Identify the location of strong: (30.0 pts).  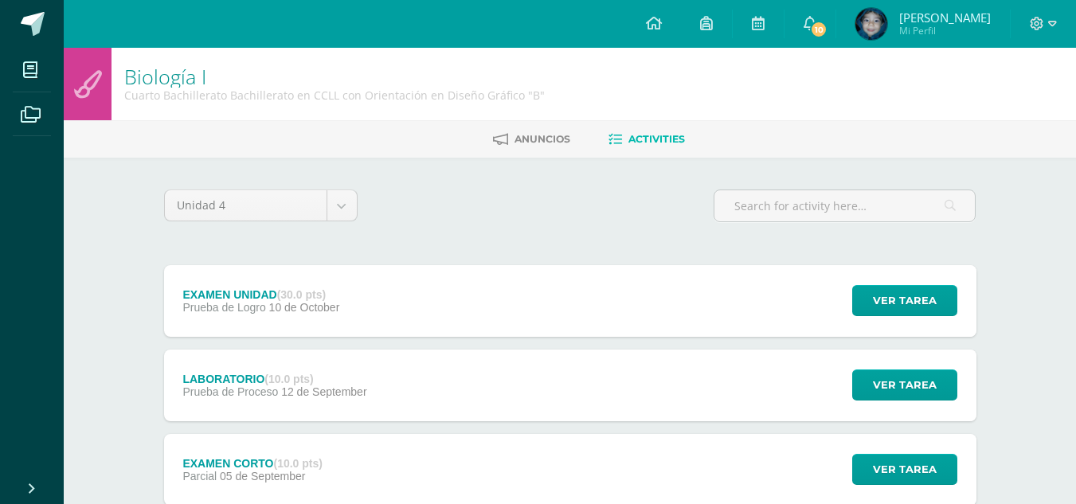
(301, 295).